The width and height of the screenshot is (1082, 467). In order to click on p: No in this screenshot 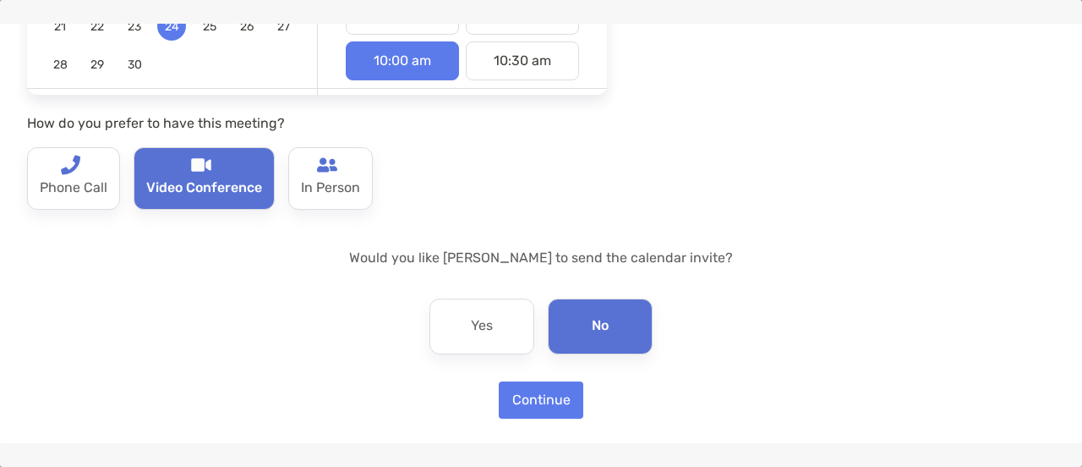, I will do `click(600, 326)`.